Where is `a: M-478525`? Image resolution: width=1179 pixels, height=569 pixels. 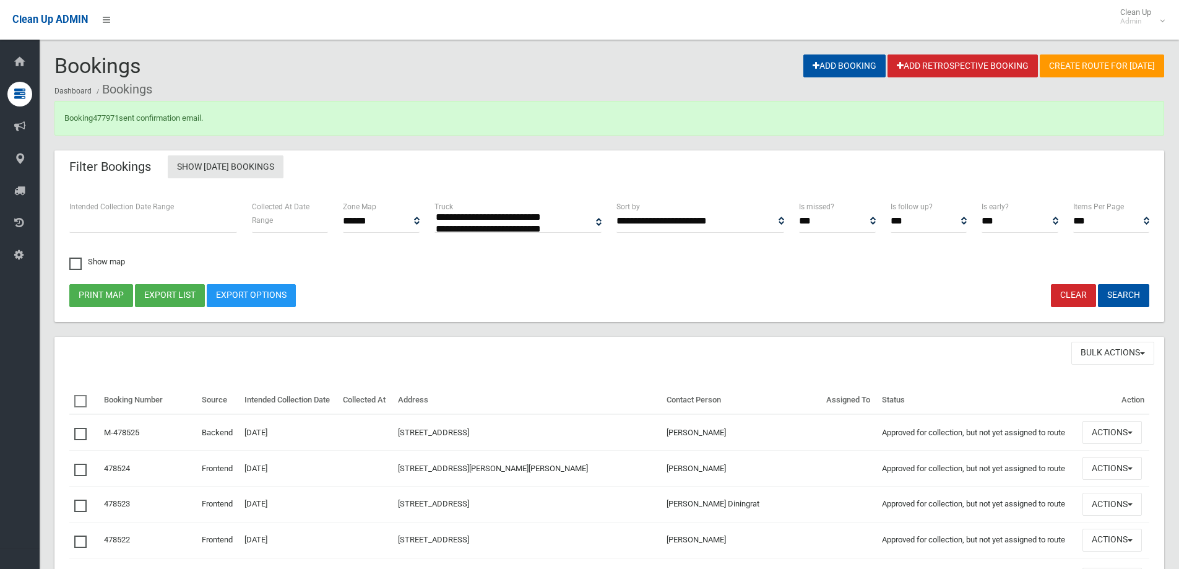 a: M-478525 is located at coordinates (121, 432).